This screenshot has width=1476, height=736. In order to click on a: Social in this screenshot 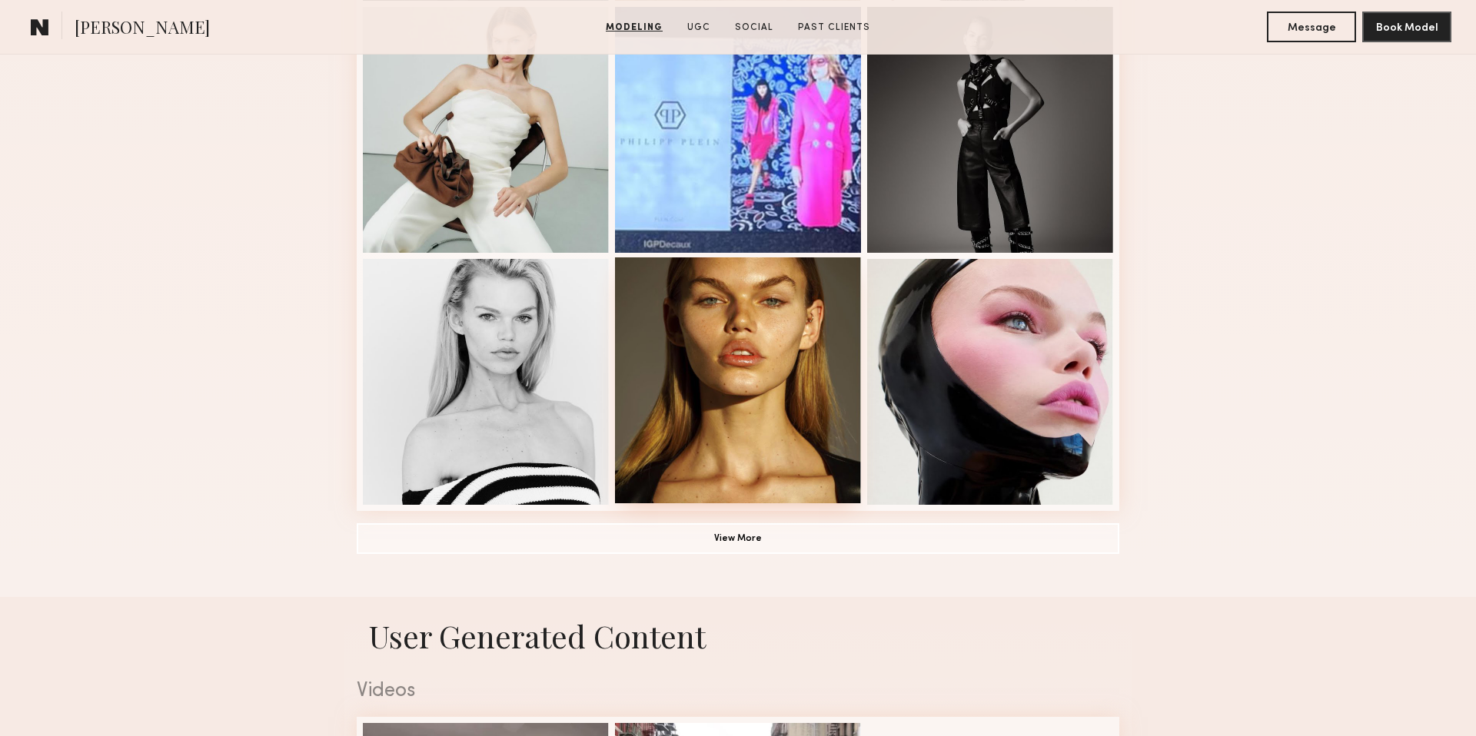, I will do `click(754, 28)`.